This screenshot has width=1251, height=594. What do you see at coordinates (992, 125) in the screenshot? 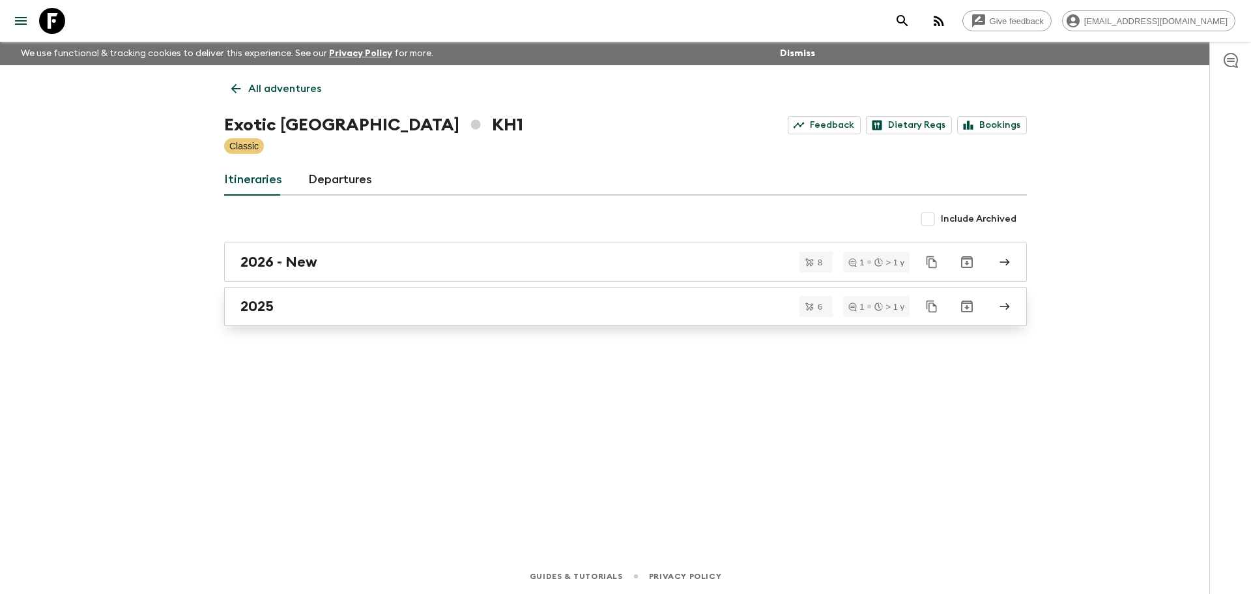
I see `a: Bookings` at bounding box center [992, 125].